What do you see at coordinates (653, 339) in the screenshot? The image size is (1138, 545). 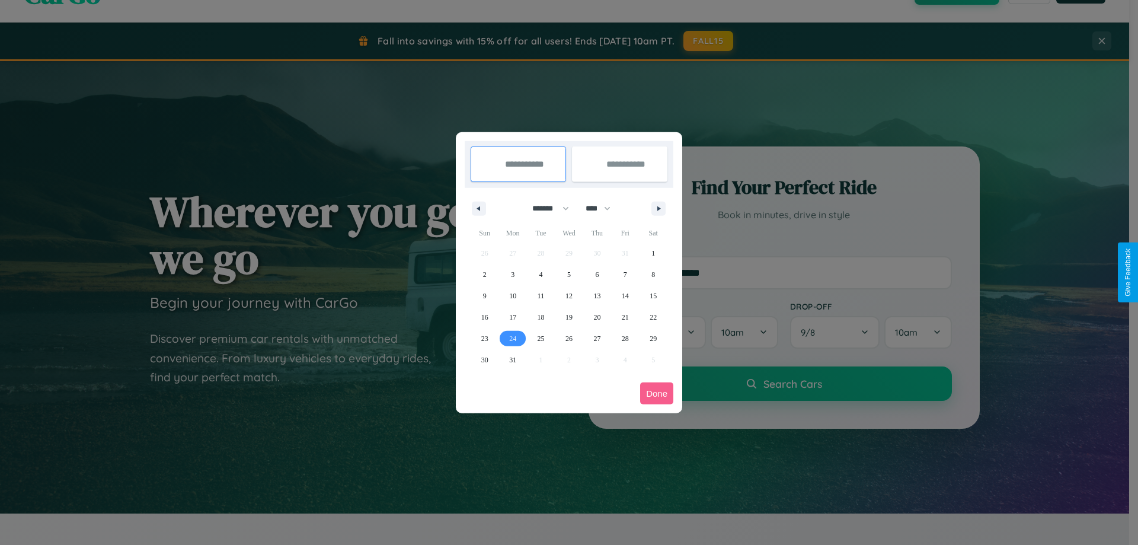 I see `button: 29` at bounding box center [653, 339].